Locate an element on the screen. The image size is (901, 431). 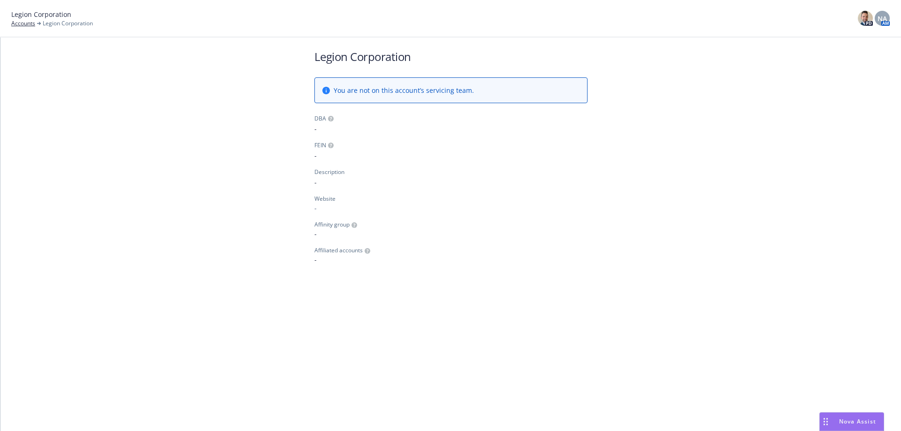
span: Affinity group is located at coordinates (332, 225).